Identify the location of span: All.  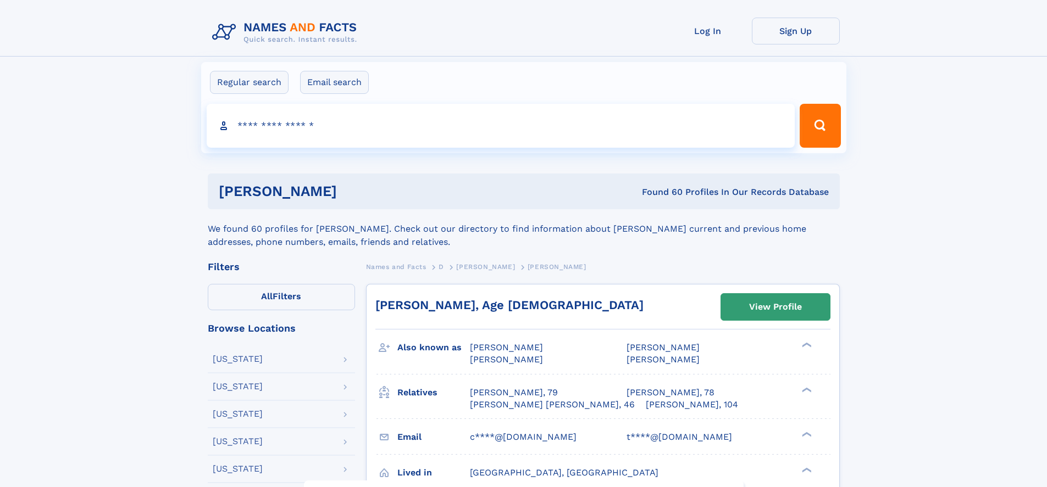
(266, 296).